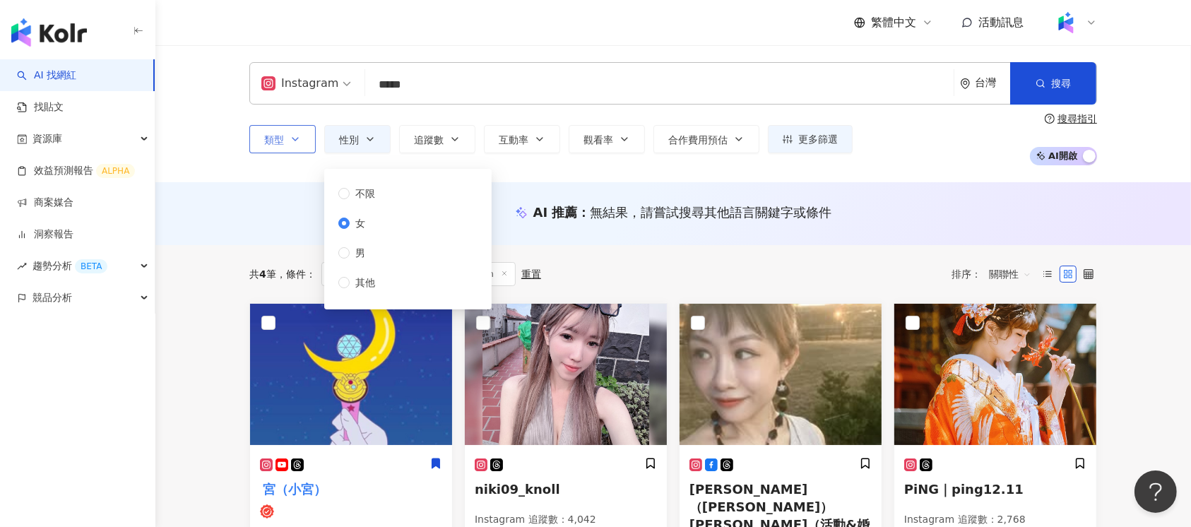 The width and height of the screenshot is (1191, 527). I want to click on a: 商案媒合, so click(45, 203).